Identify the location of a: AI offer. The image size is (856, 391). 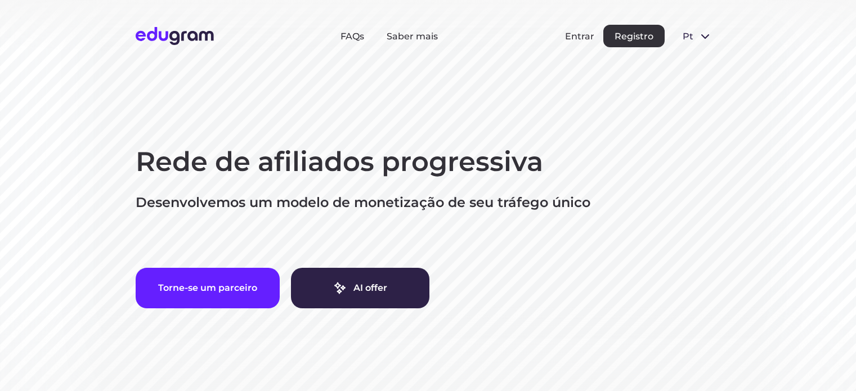
(360, 288).